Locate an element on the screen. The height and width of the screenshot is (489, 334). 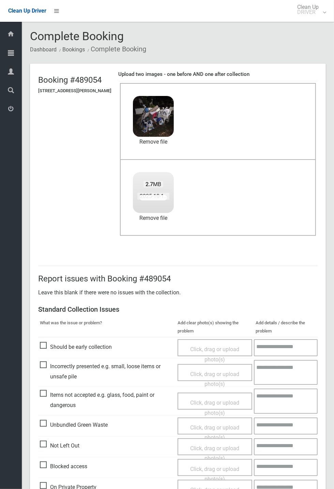
span: Incorrectly presented e.g. small, loose items or unsafe pile is located at coordinates (107, 372).